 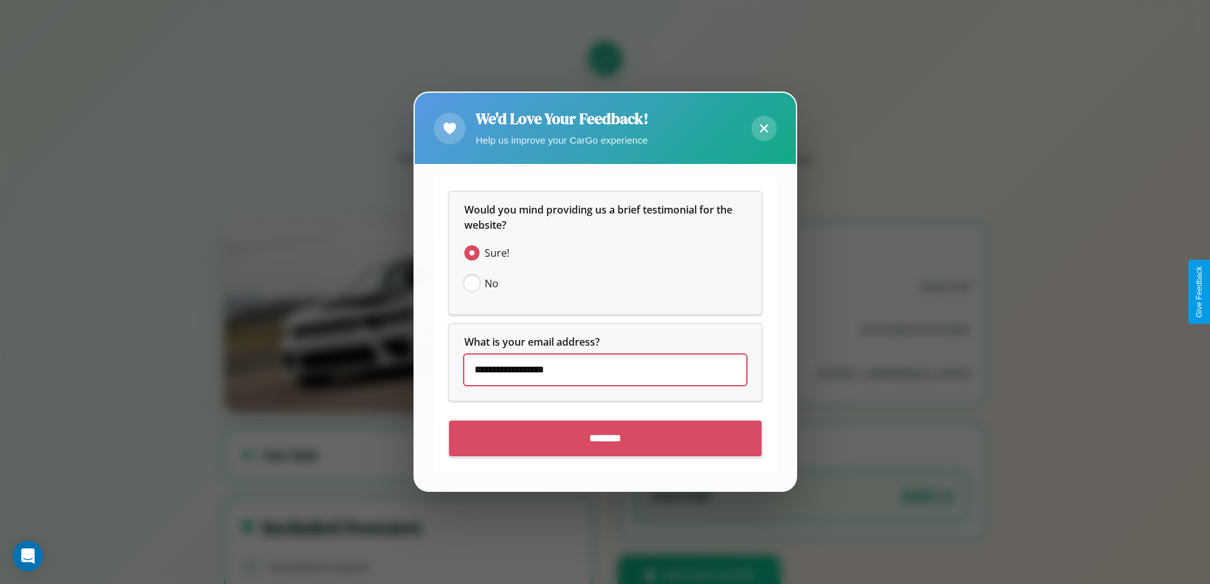 I want to click on div: Open Intercom Messenger, so click(x=28, y=556).